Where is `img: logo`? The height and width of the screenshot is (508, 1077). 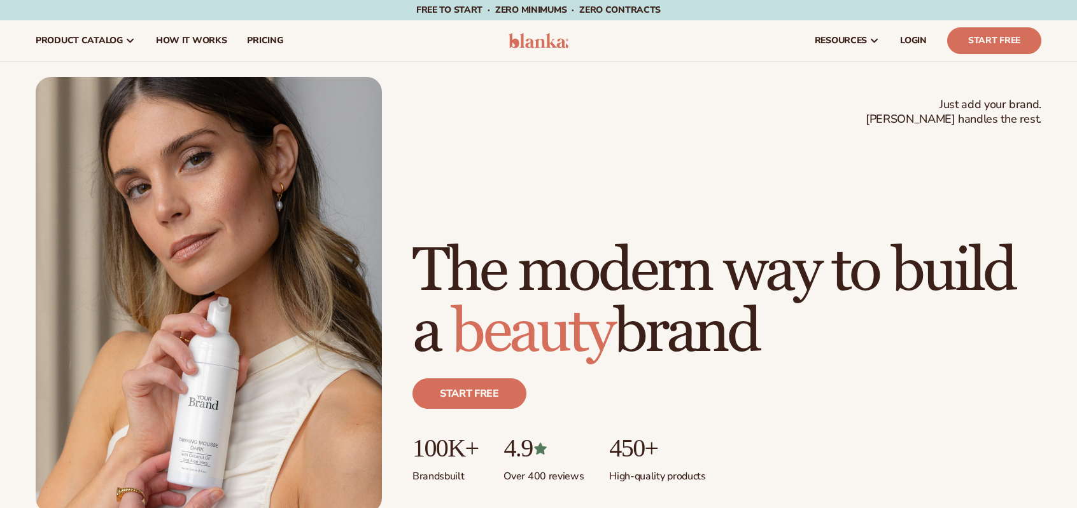
img: logo is located at coordinates (538, 41).